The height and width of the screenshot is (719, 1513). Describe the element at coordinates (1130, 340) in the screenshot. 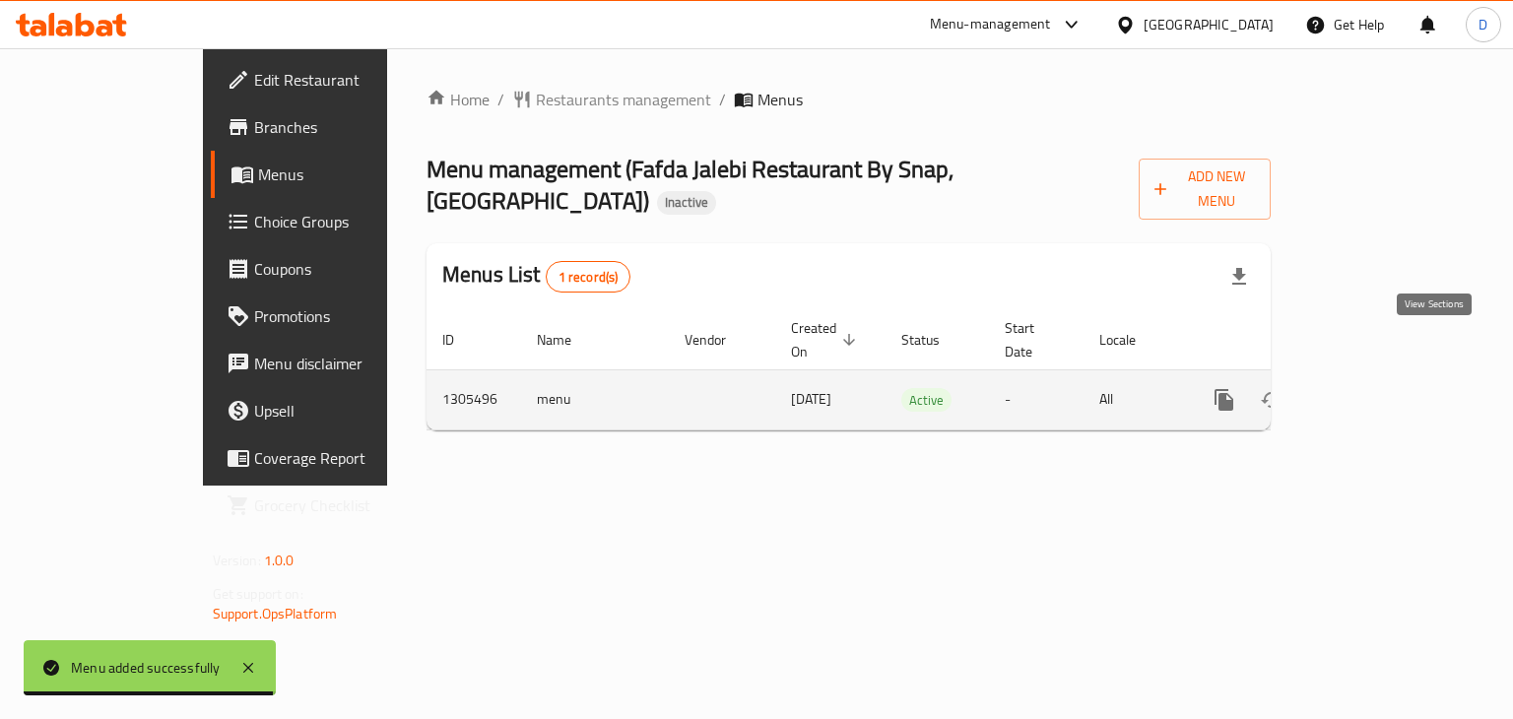

I see `span: Locale` at that location.